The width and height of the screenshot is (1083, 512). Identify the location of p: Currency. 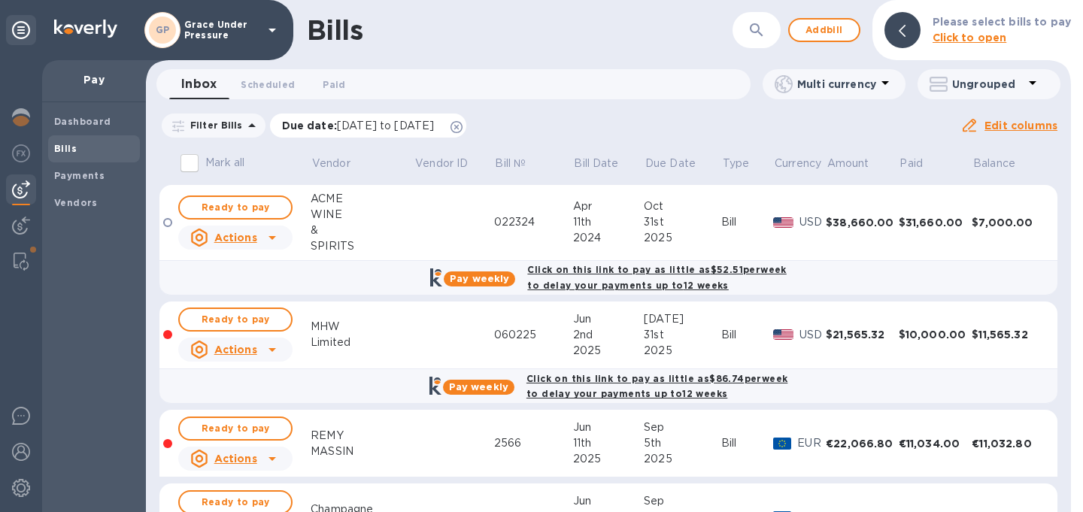
(798, 163).